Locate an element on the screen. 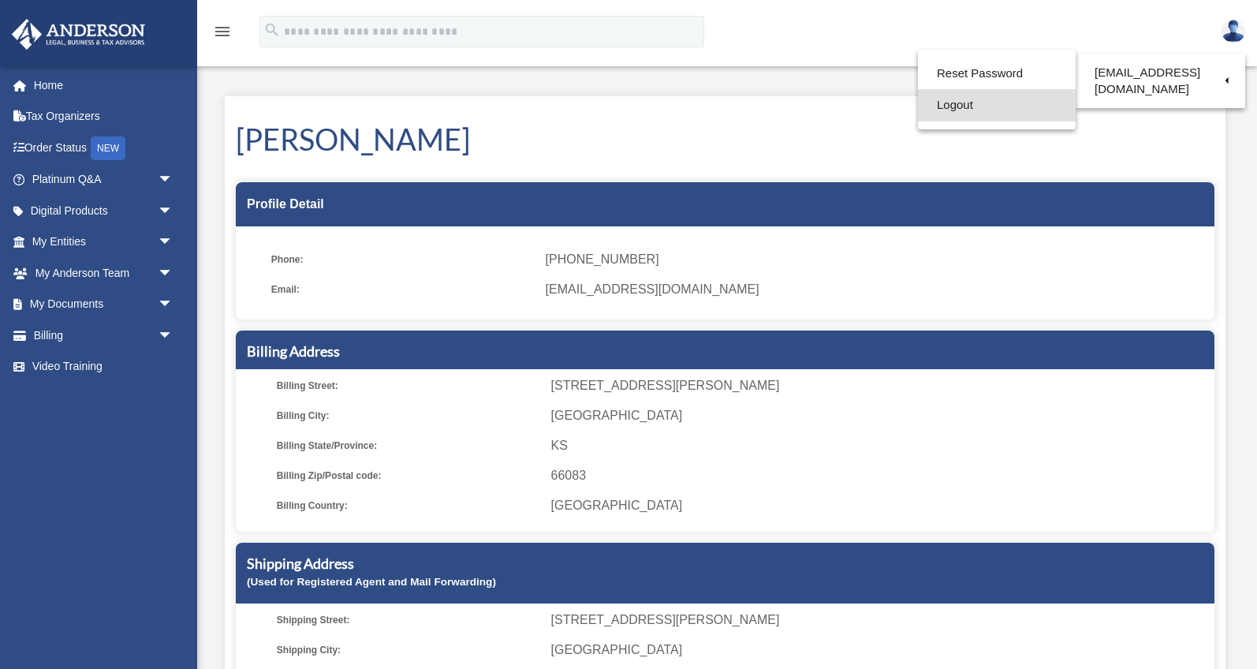  a: Digital Productsarrow_drop_down is located at coordinates (104, 211).